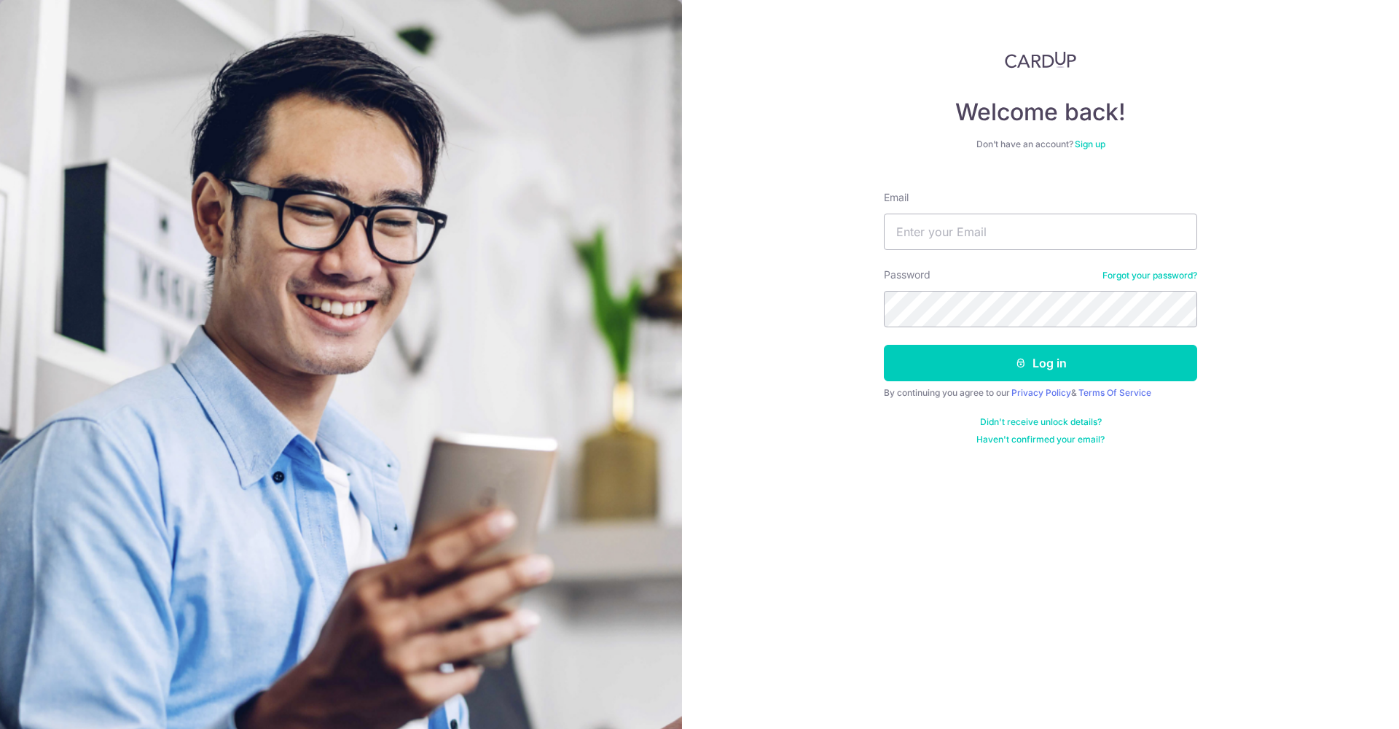 This screenshot has height=729, width=1399. What do you see at coordinates (1115, 392) in the screenshot?
I see `a: Terms Of Service` at bounding box center [1115, 392].